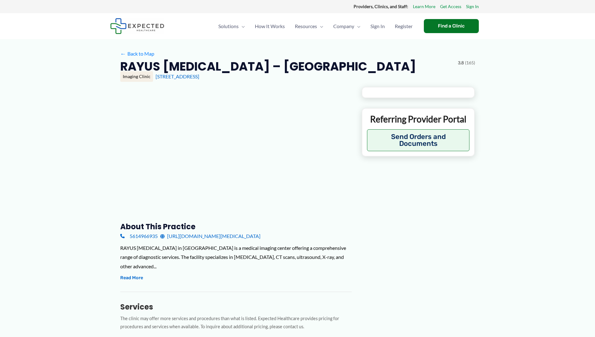  What do you see at coordinates (377, 26) in the screenshot?
I see `span: Sign In` at bounding box center [377, 26].